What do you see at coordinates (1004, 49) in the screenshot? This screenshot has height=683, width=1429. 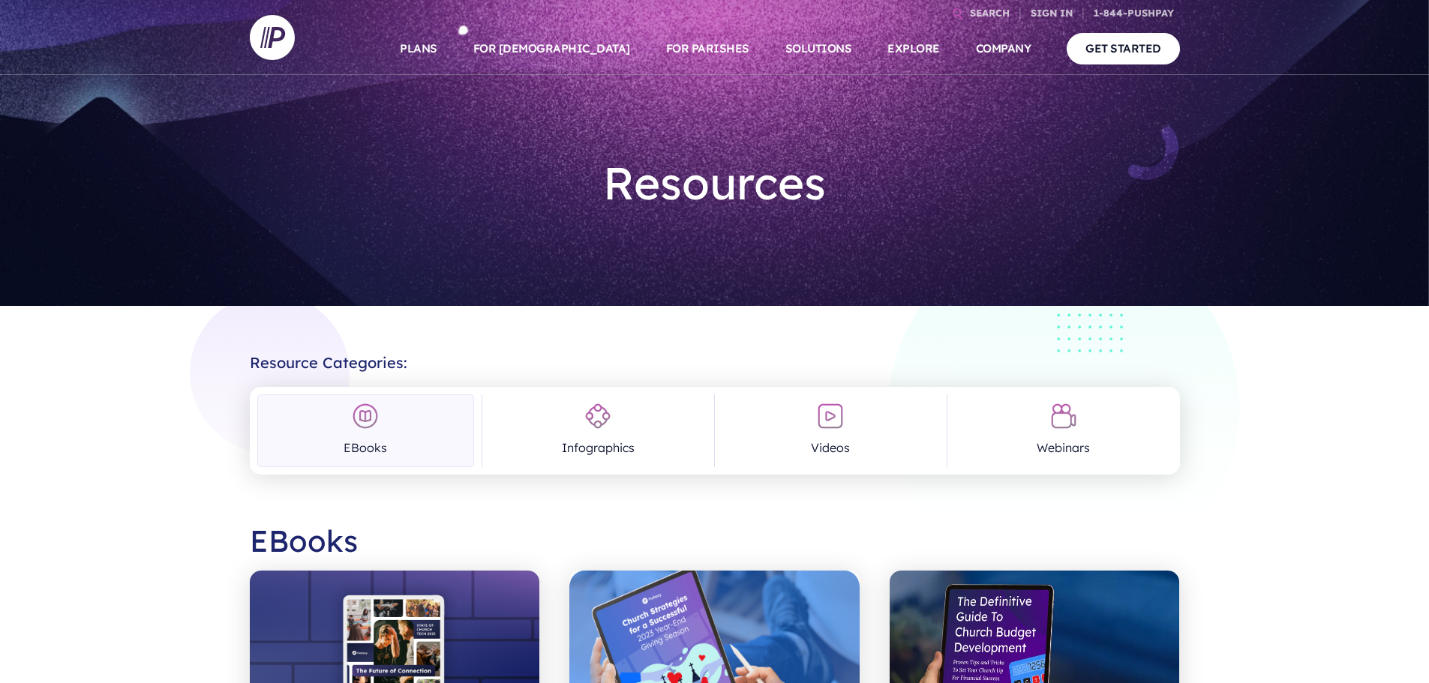 I see `a: COMPANY` at bounding box center [1004, 49].